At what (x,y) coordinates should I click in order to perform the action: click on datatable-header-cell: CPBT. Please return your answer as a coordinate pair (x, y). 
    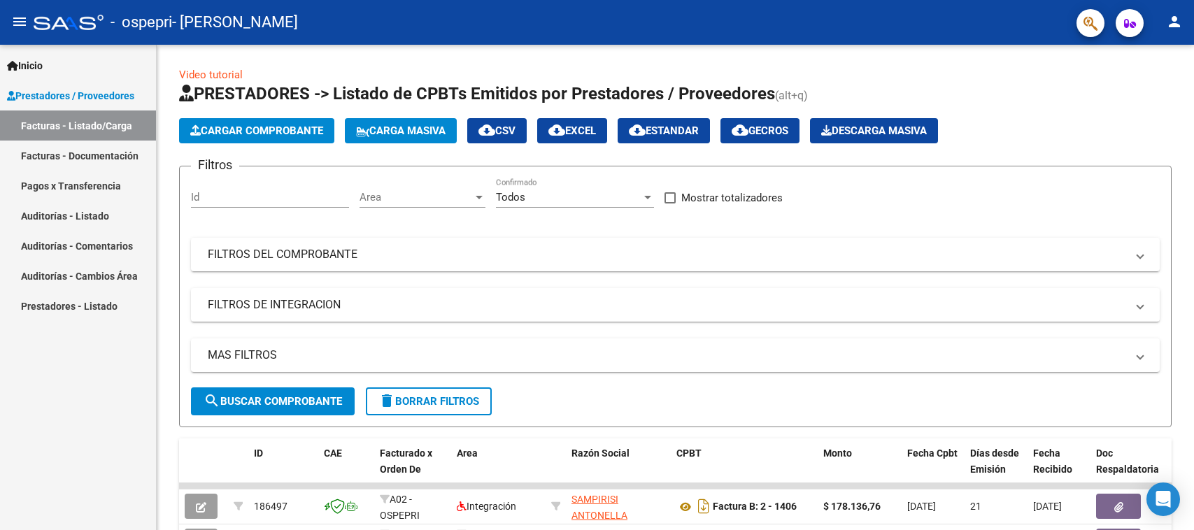
    Looking at the image, I should click on (744, 469).